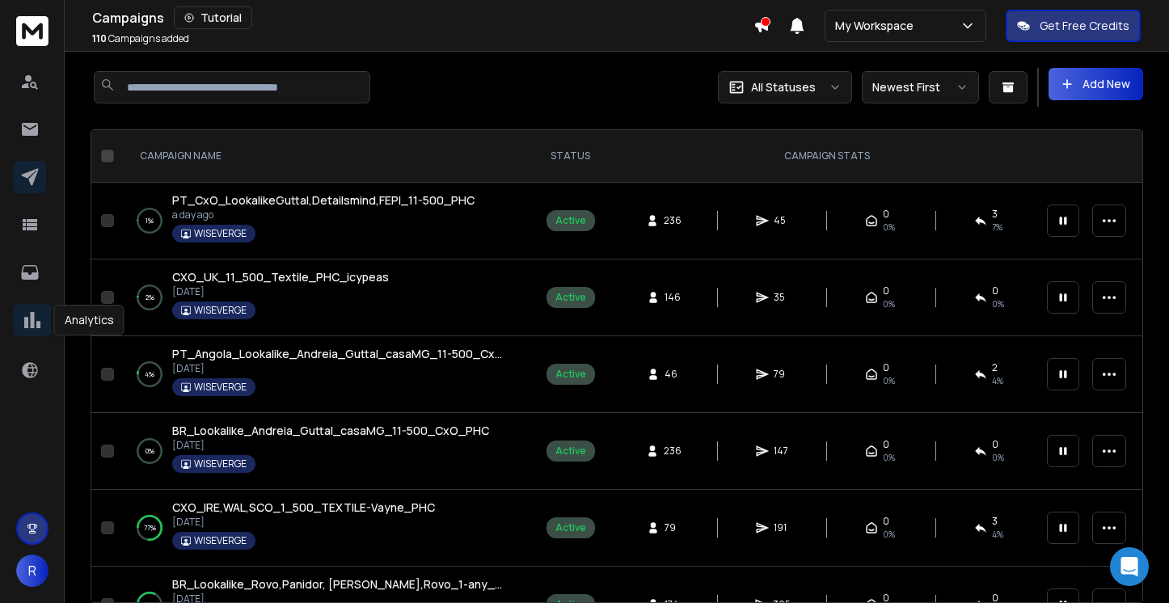 Image resolution: width=1169 pixels, height=603 pixels. What do you see at coordinates (353, 353) in the screenshot?
I see `span: PT_Angola_Lookalike_Andreia_Guttal_casaMG_11-500_CxO_PHC` at bounding box center [353, 353].